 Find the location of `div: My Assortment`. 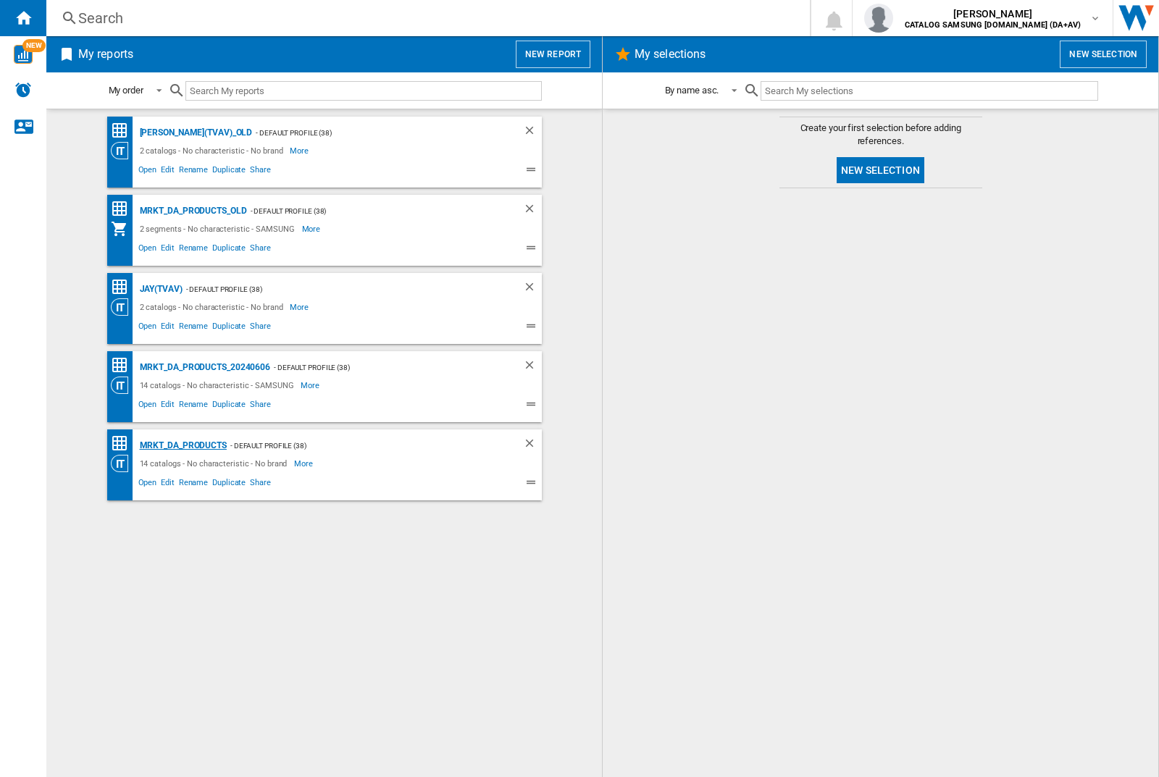

div: My Assortment is located at coordinates (123, 229).